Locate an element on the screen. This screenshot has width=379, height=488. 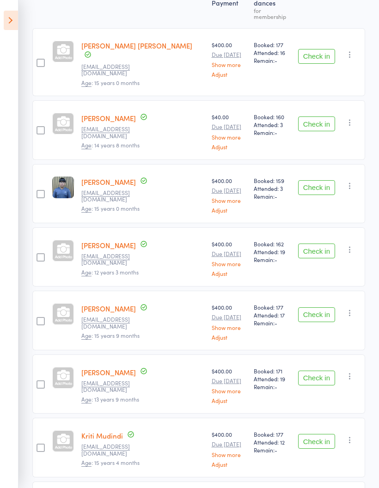
span: : 13 years 9 months is located at coordinates (110, 399).